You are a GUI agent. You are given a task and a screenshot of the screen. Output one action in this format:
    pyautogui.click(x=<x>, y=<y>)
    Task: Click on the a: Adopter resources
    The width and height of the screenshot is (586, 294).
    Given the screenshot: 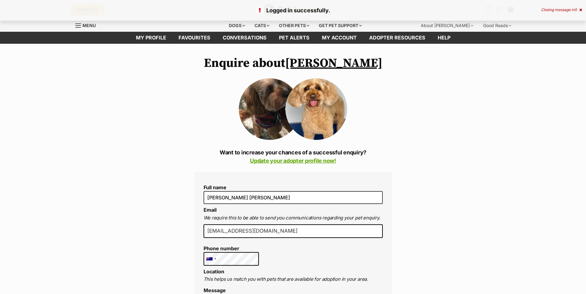 What is the action you would take?
    pyautogui.click(x=397, y=38)
    